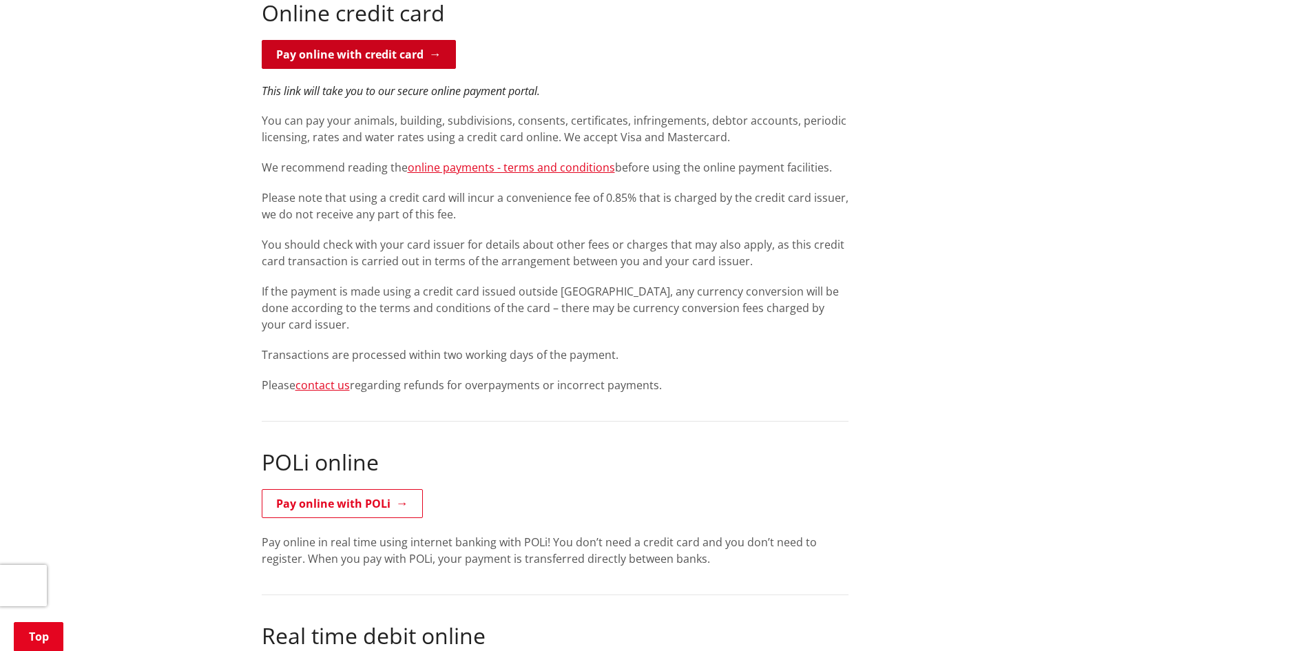 The image size is (1312, 651). What do you see at coordinates (555, 129) in the screenshot?
I see `p: You can pay your animals, building, subdivisions, consents, certificates, infringements, debtor a...` at bounding box center [555, 129].